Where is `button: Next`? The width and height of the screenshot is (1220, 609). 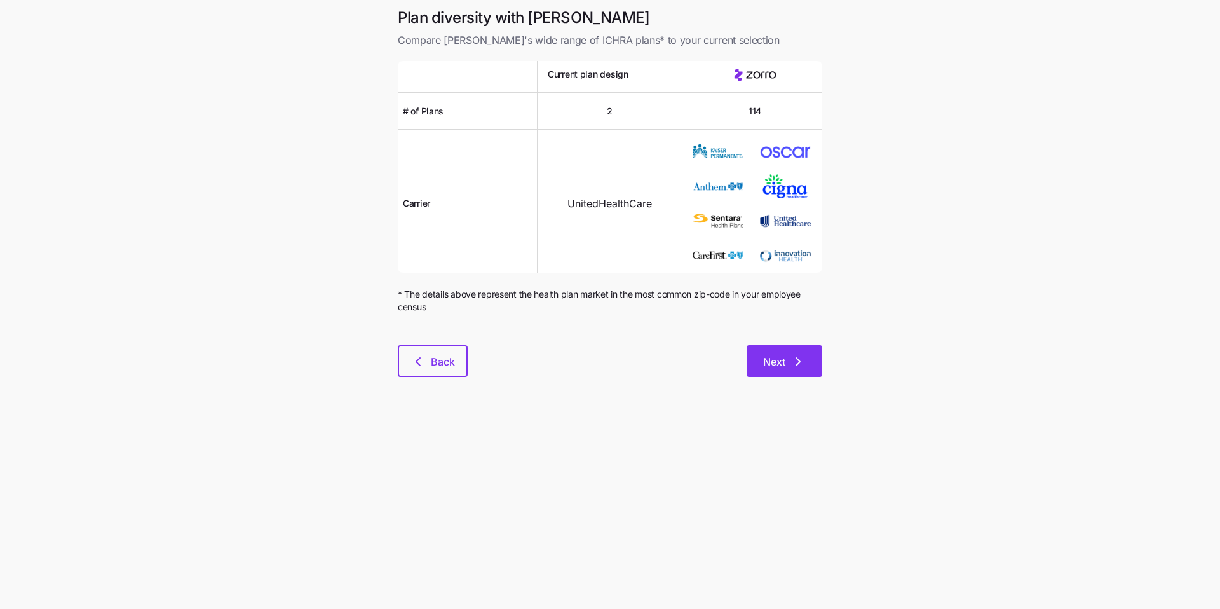 button: Next is located at coordinates (784, 361).